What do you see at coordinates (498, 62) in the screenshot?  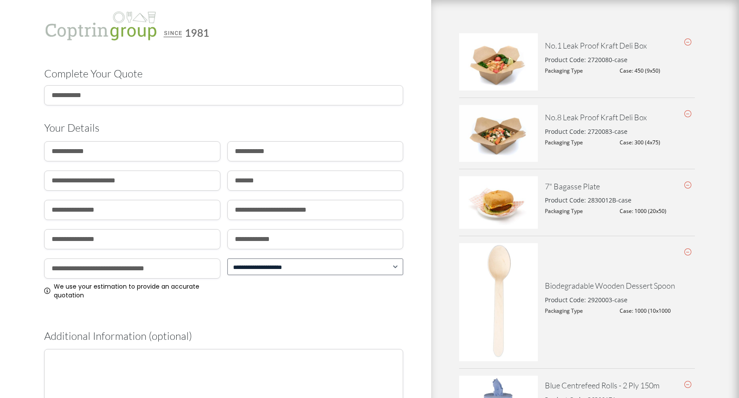 I see `img: No-1-Deli-Box-With-Prawn-Noodles-400x292.jpg` at bounding box center [498, 62].